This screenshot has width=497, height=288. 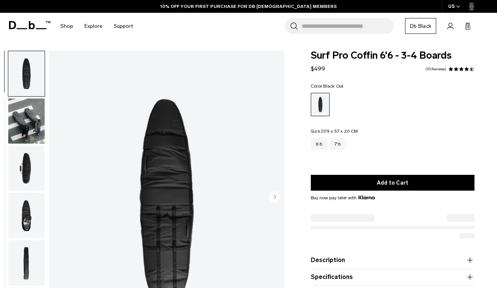 I want to click on button: Next slide, so click(x=275, y=197).